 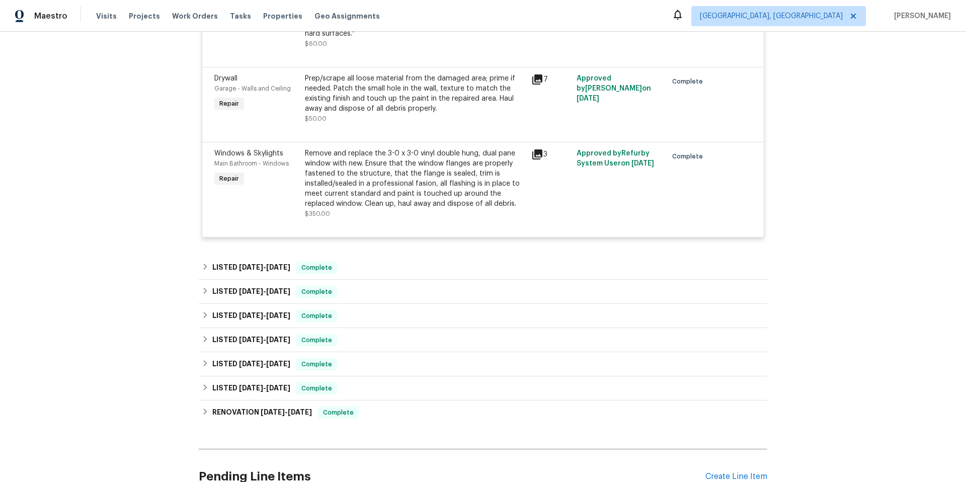 What do you see at coordinates (736, 476) in the screenshot?
I see `div: Create Line Item` at bounding box center [736, 476].